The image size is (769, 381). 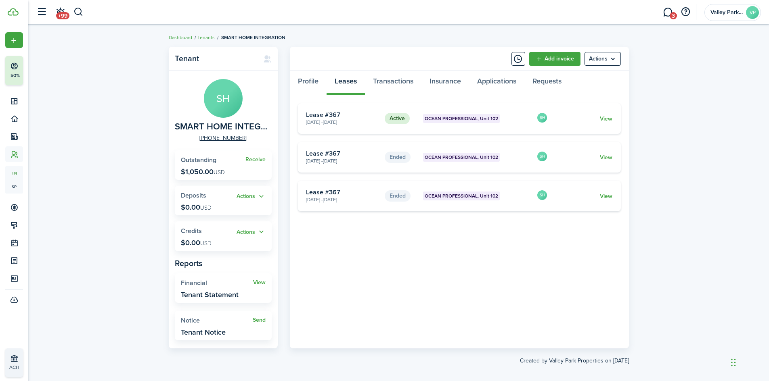 I want to click on button: Timeline, so click(x=518, y=59).